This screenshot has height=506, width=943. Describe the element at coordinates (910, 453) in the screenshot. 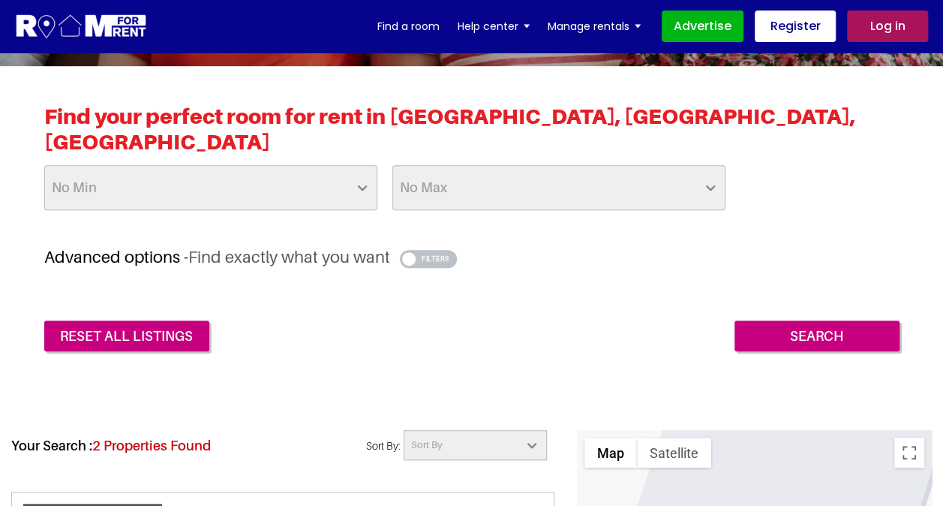

I see `button: Toggle fullscreen view` at that location.